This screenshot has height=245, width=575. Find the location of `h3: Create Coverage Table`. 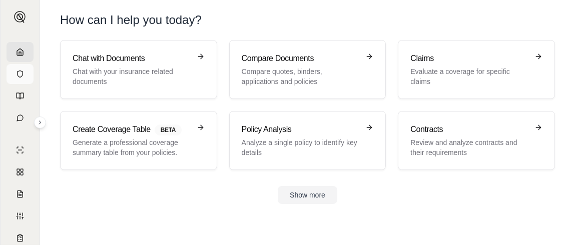

h3: Create Coverage Table is located at coordinates (132, 130).